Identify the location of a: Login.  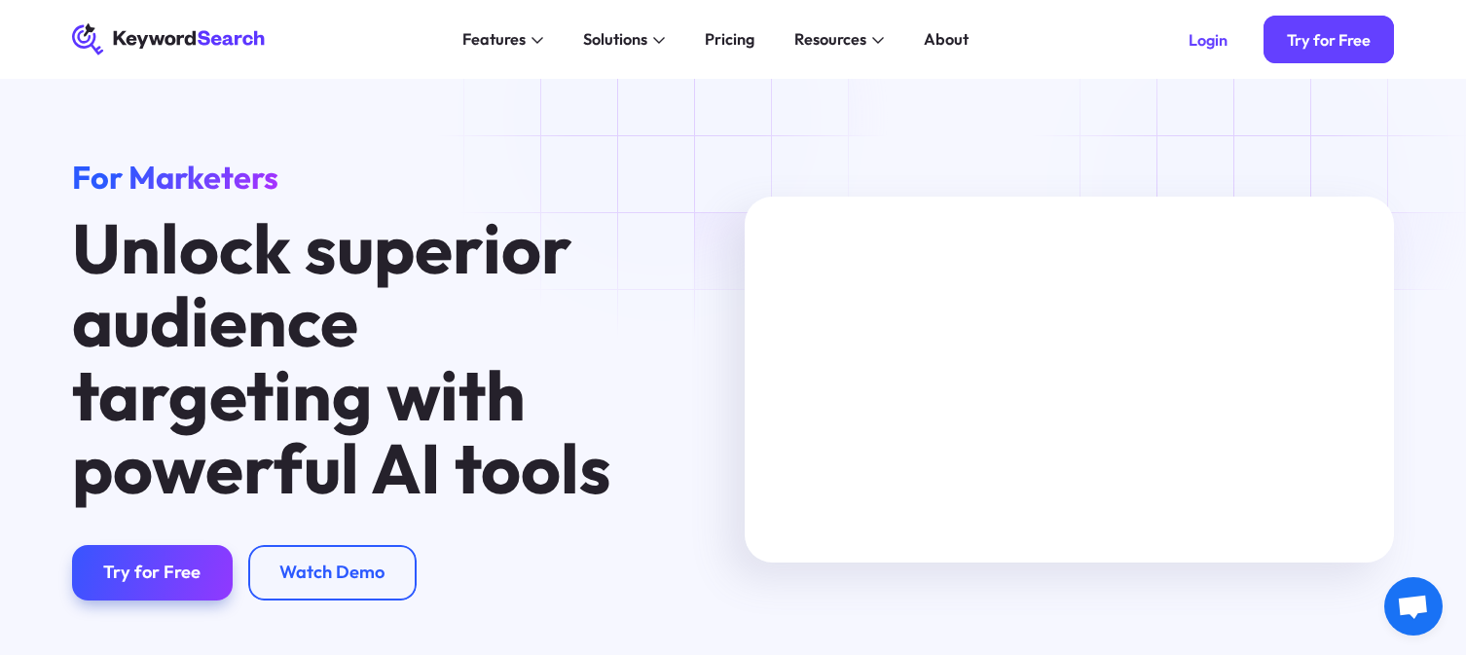
(1208, 39).